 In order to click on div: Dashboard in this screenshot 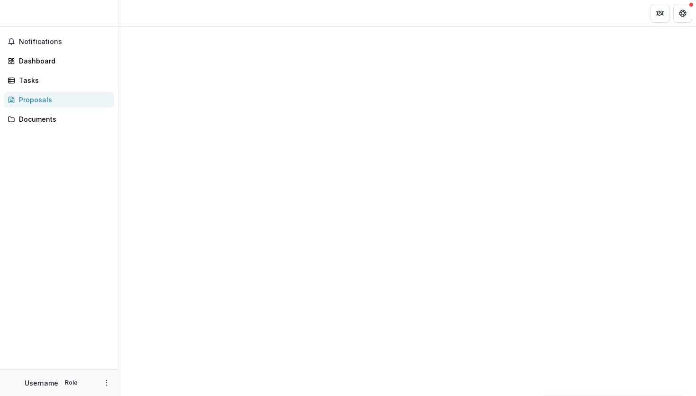, I will do `click(62, 61)`.